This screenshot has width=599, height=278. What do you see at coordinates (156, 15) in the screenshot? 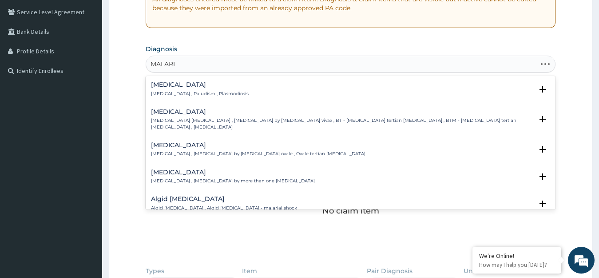
I see `div: Minimize live chat window` at bounding box center [156, 15].